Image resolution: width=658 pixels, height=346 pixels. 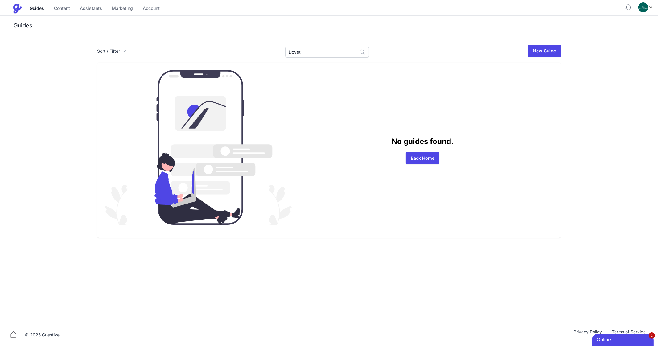 What do you see at coordinates (42, 335) in the screenshot?
I see `div: © 2025 Guestive` at bounding box center [42, 335].